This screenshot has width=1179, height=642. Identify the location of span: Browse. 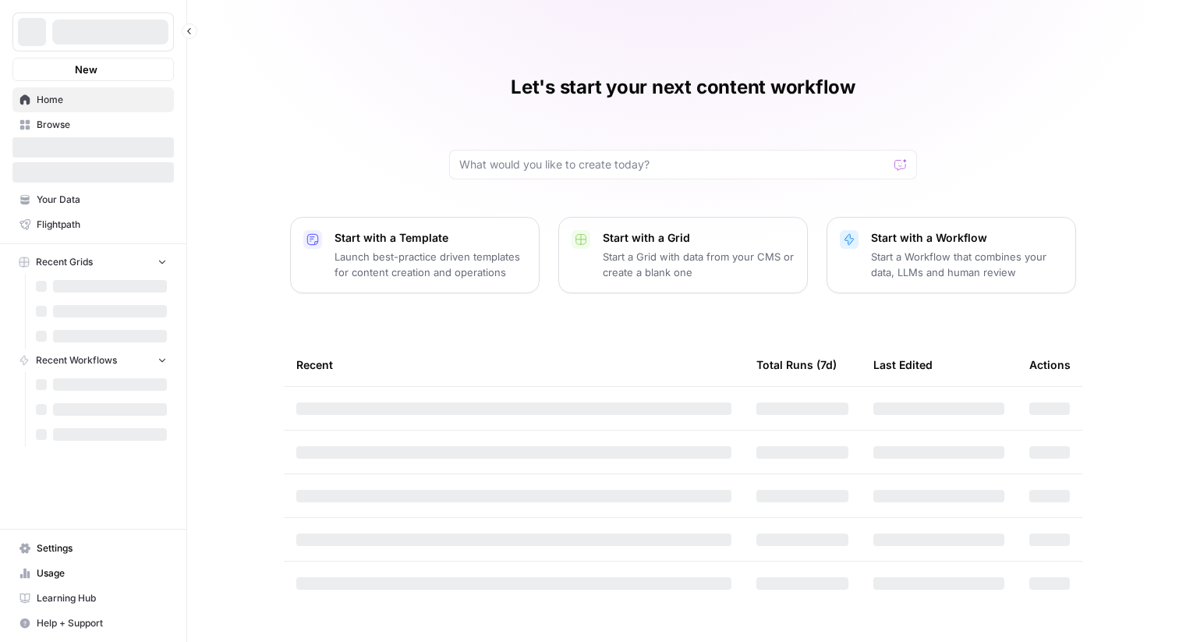
(101, 125).